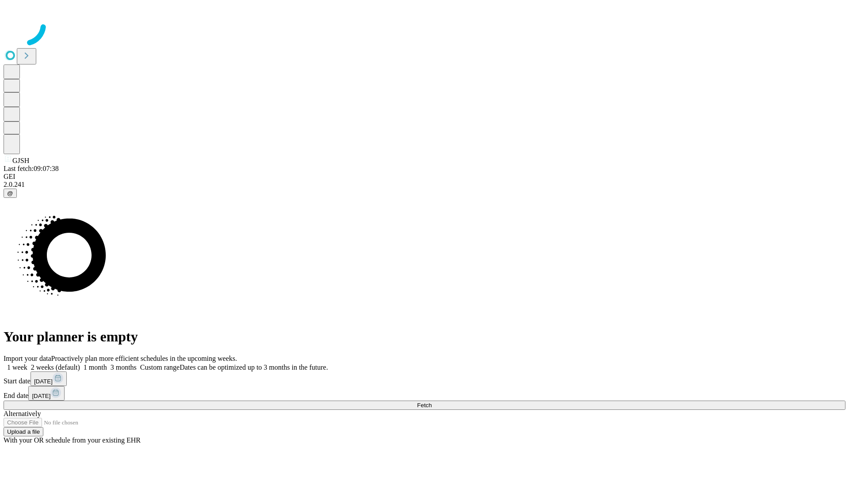  I want to click on span: 2 weeks (default), so click(55, 367).